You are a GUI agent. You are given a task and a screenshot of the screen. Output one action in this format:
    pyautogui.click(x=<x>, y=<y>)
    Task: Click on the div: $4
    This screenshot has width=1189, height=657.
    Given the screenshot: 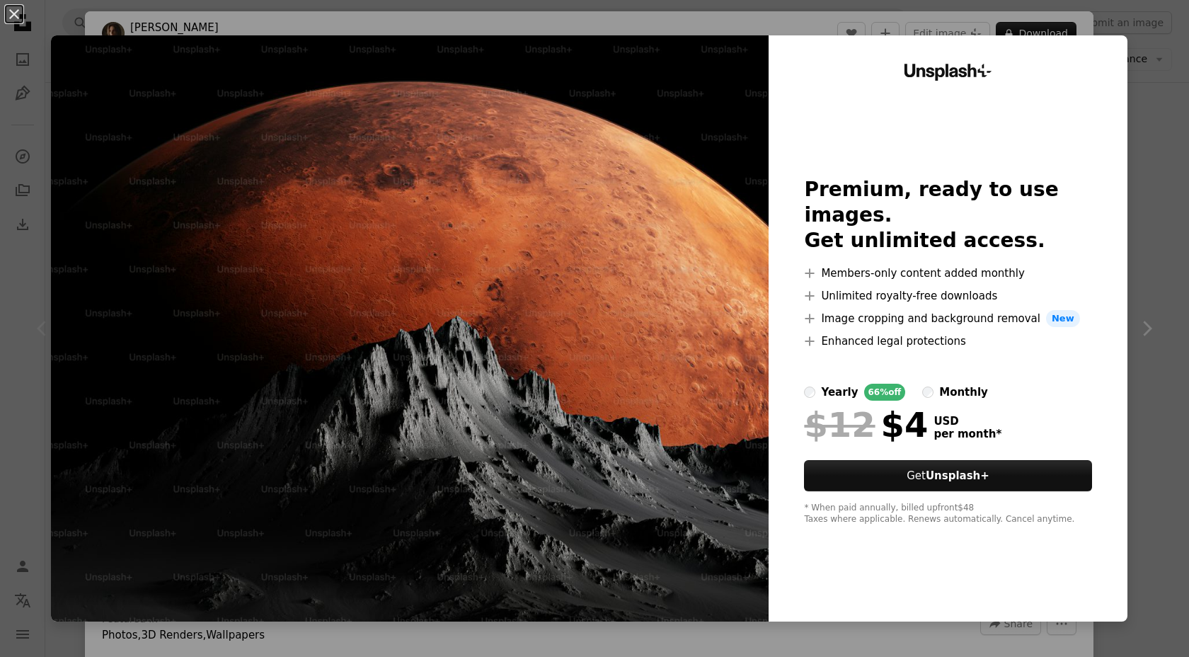 What is the action you would take?
    pyautogui.click(x=866, y=425)
    